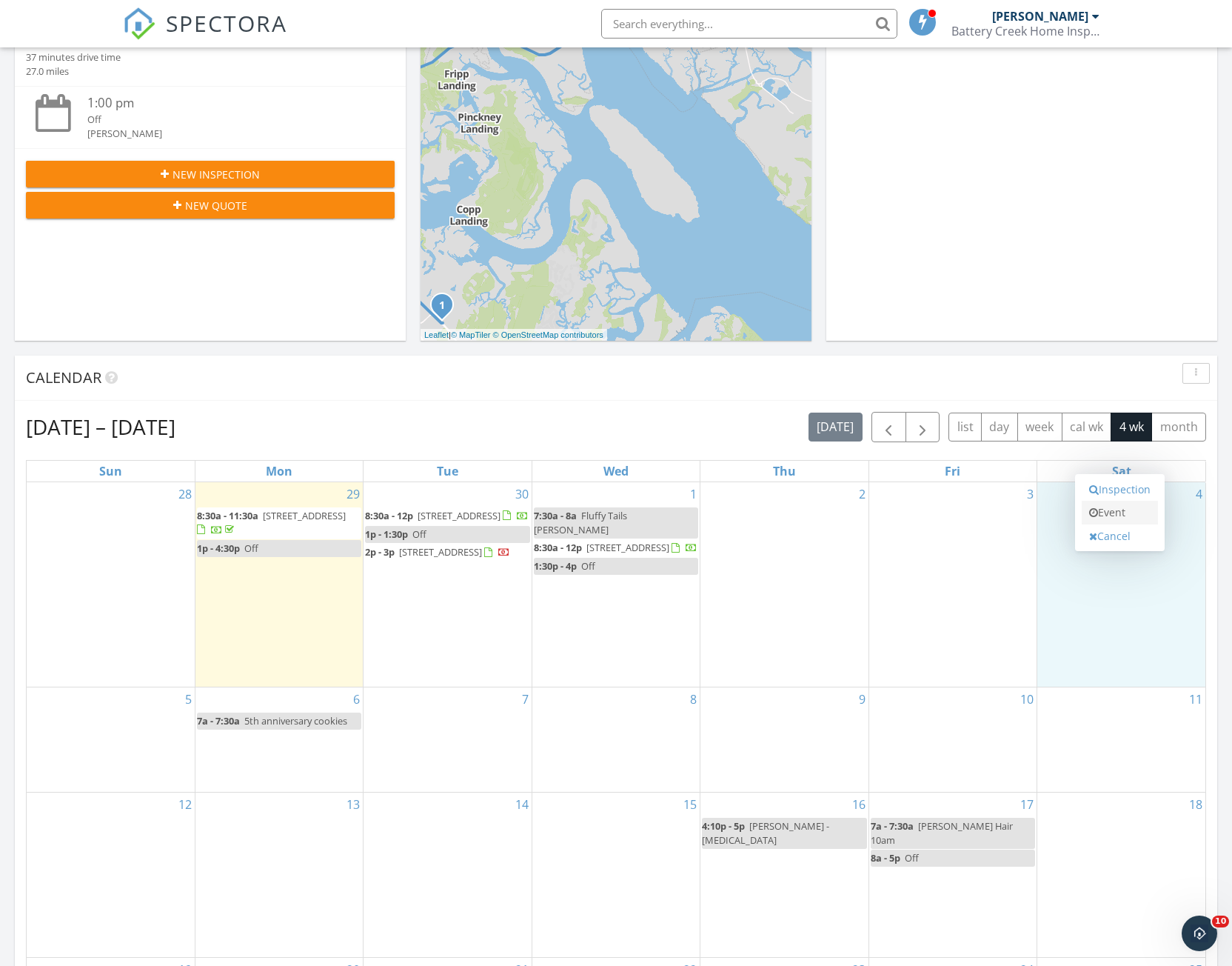 The width and height of the screenshot is (1232, 966). I want to click on a: Go to October 15, 2025, so click(690, 805).